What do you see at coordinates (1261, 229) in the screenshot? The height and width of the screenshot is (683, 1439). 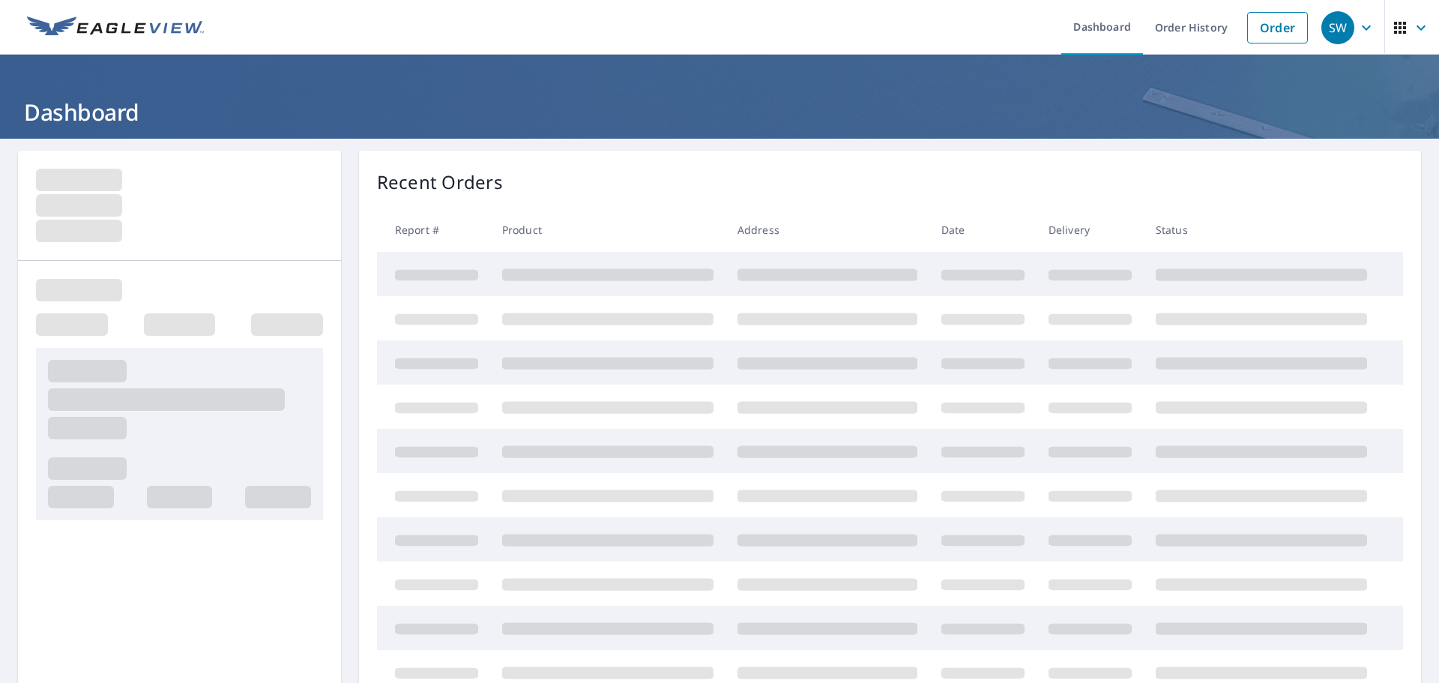 I see `th: Status` at bounding box center [1261, 229].